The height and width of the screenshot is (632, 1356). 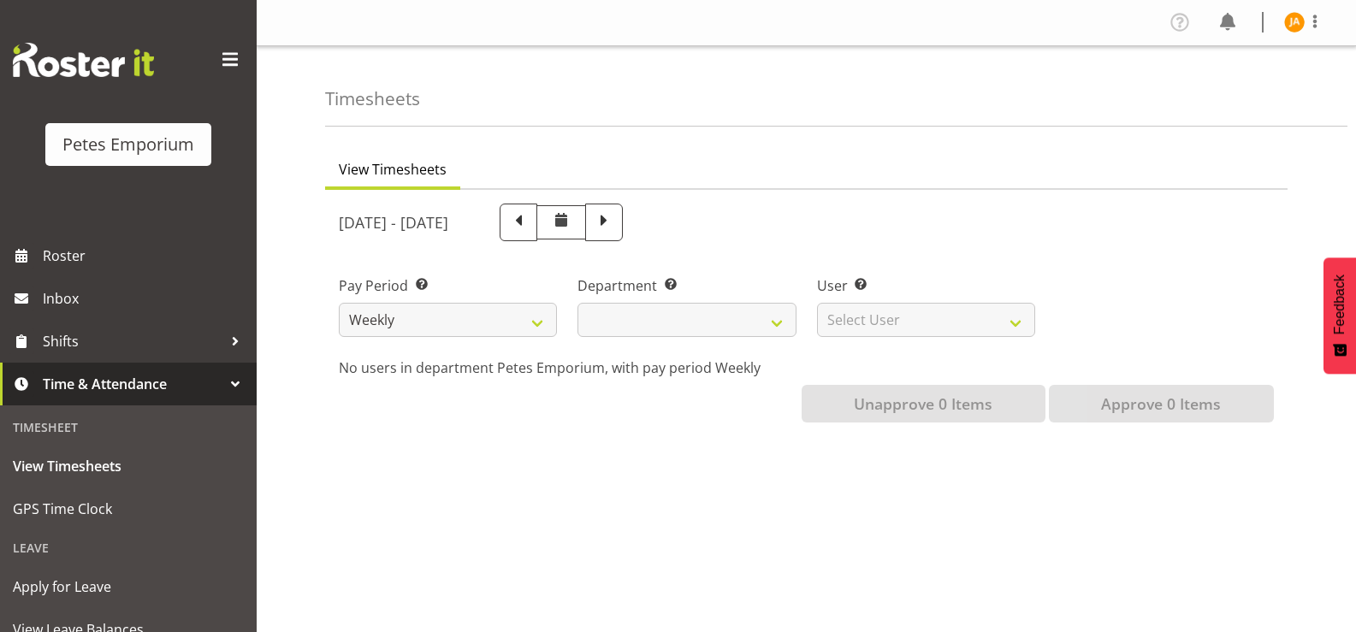 What do you see at coordinates (133, 384) in the screenshot?
I see `span: Time & Attendance` at bounding box center [133, 384].